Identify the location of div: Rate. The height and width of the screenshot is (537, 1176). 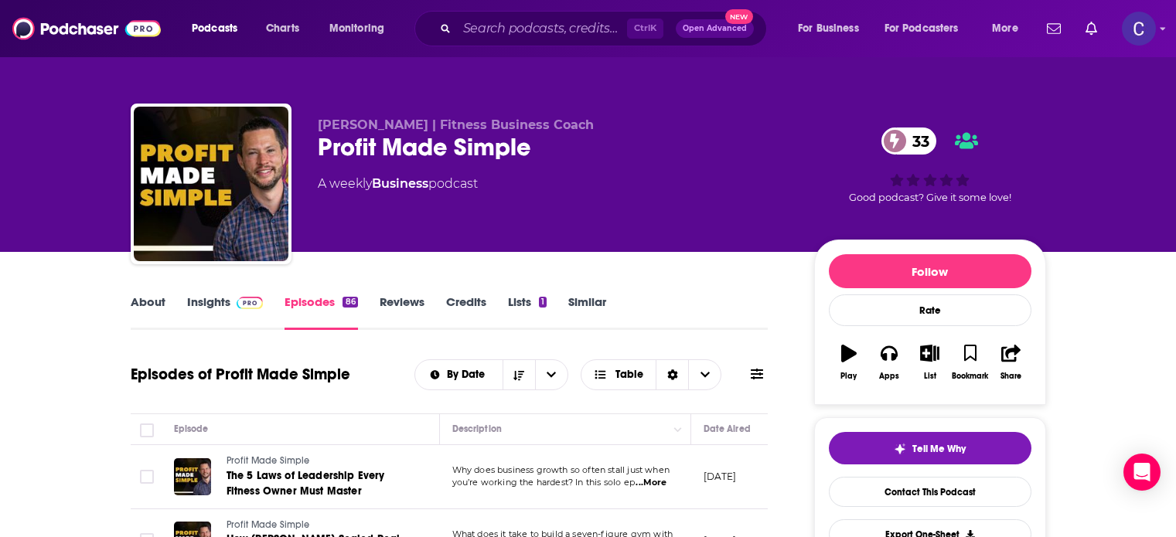
(930, 310).